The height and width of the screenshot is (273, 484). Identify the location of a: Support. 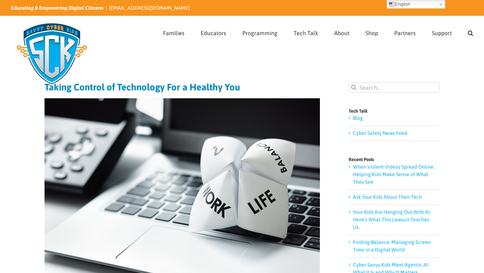
(442, 32).